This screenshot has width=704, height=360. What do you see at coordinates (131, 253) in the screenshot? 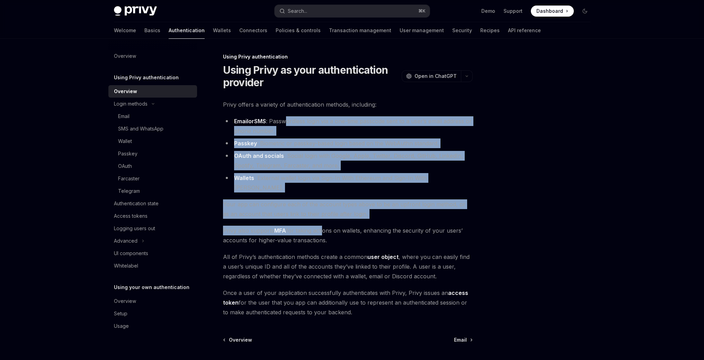
I see `div: UI components` at bounding box center [131, 253].